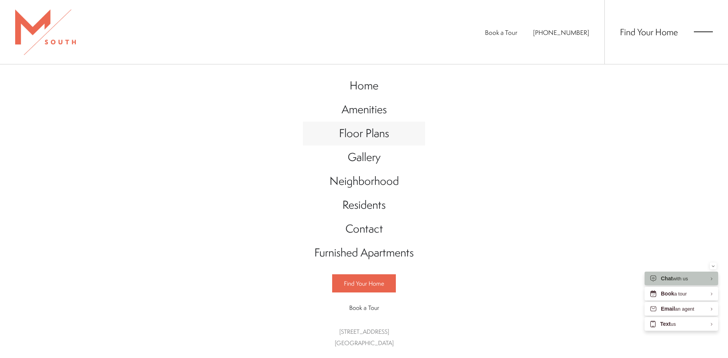  What do you see at coordinates (364, 229) in the screenshot?
I see `a: Go to Contact` at bounding box center [364, 229].